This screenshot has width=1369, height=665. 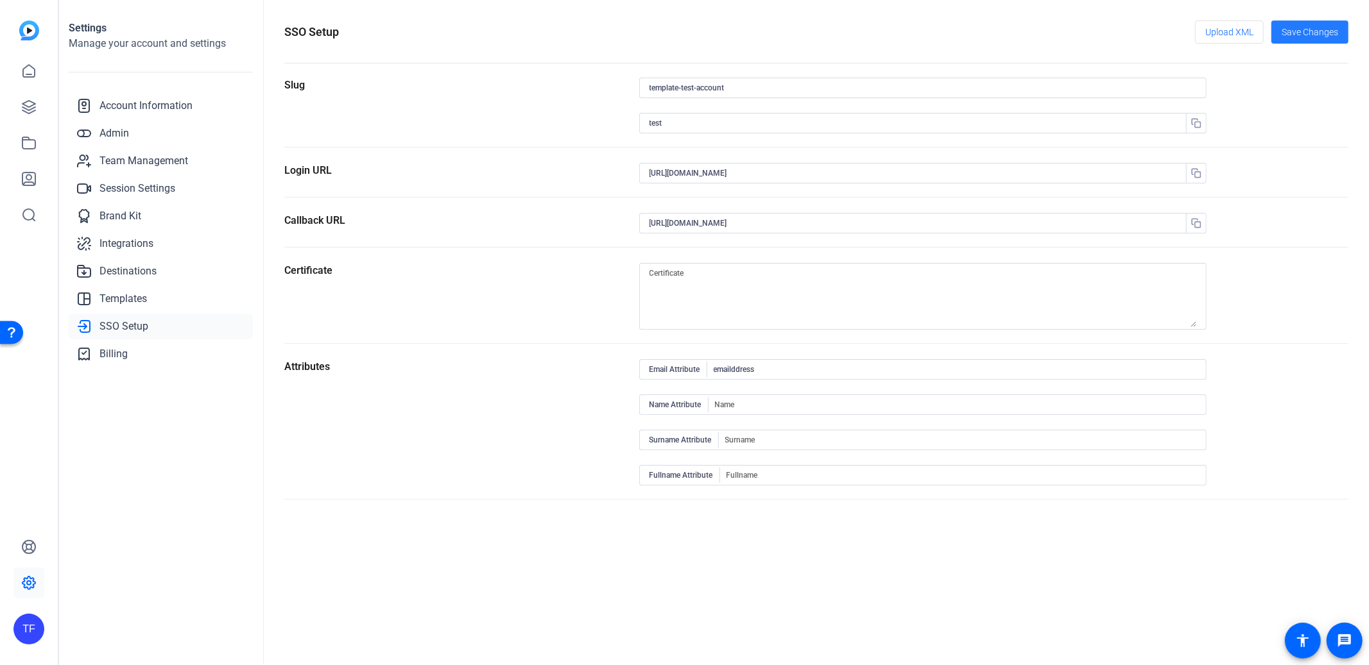 I want to click on label: Certificate, so click(x=308, y=270).